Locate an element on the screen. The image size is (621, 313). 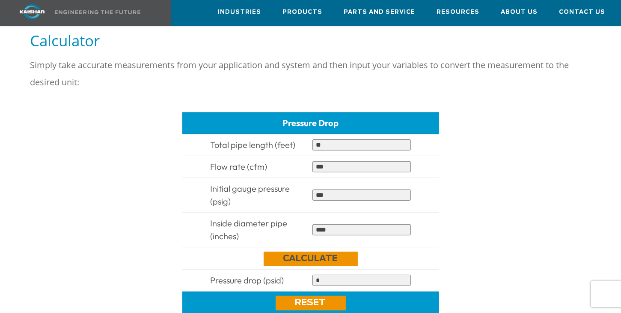
span: About Us is located at coordinates (519, 12).